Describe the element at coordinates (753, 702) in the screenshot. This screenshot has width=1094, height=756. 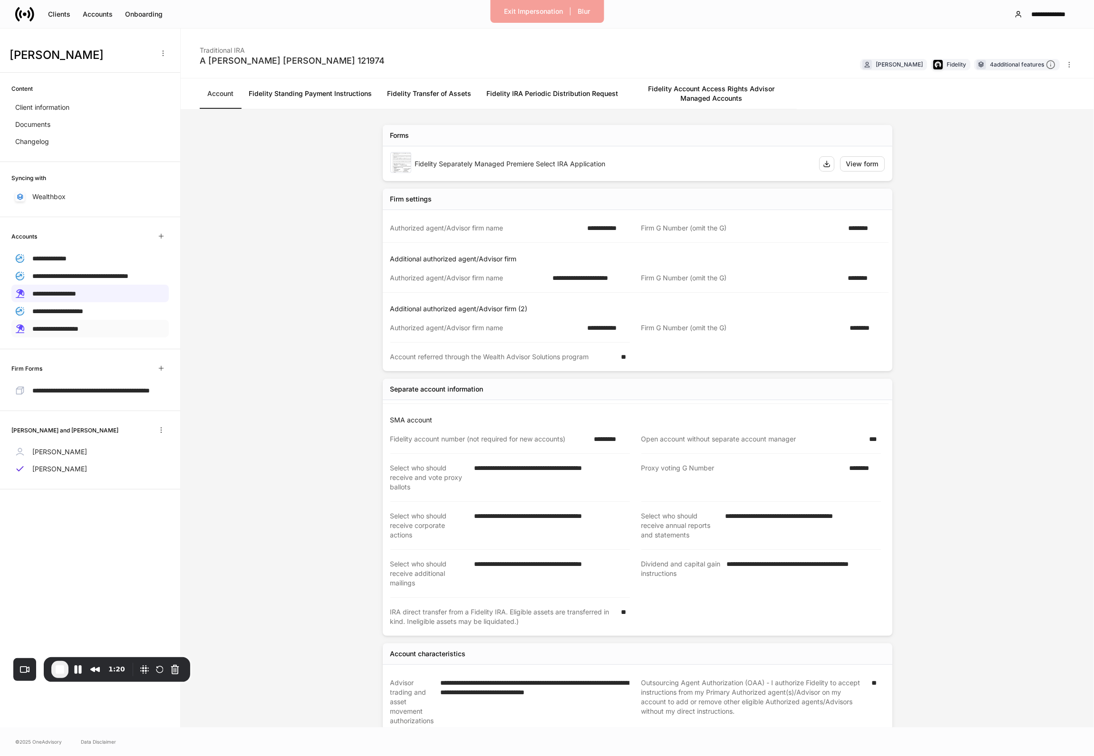
I see `div: Outsourcing Agent Authorization (OAA) - I authorize Fidelity to accept instructions from my Prima...` at that location.